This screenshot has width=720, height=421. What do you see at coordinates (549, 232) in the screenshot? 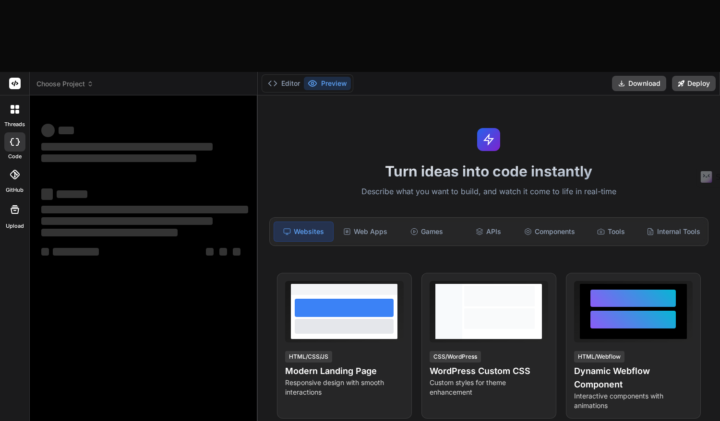
I see `div: Components` at bounding box center [549, 232].